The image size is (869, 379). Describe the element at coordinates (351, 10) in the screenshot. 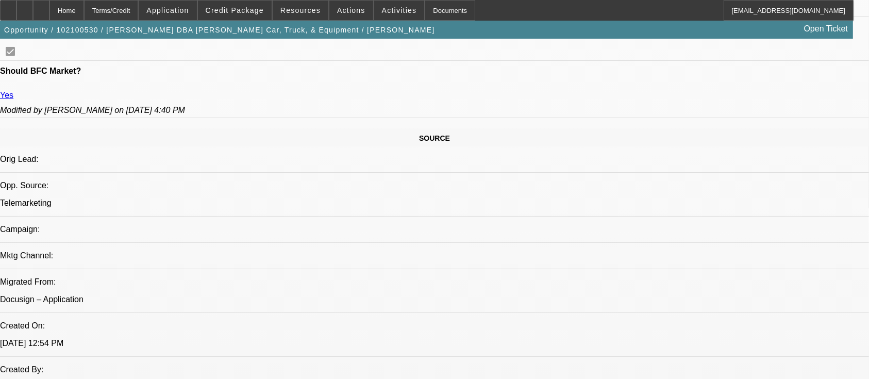

I see `button: Actions` at that location.